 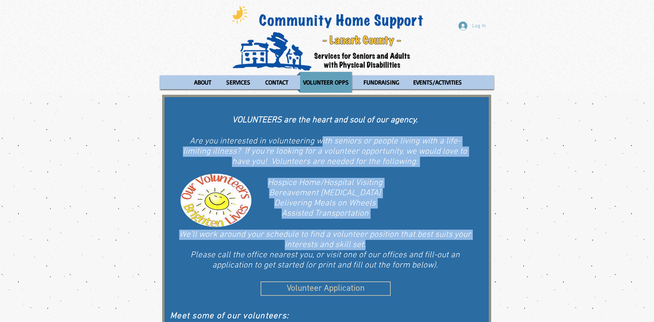 What do you see at coordinates (203, 82) in the screenshot?
I see `p: ABOUT` at bounding box center [203, 82].